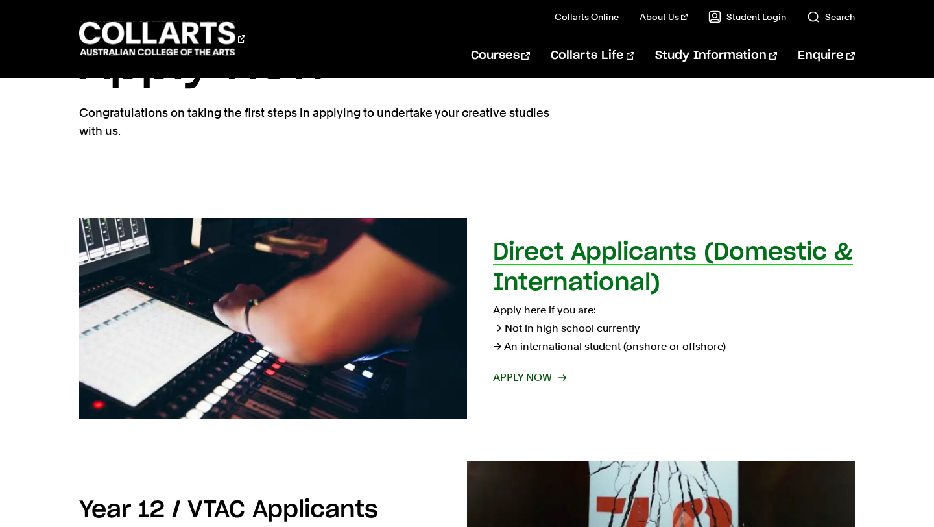 The image size is (934, 527). I want to click on h2: Direct Applicants (Domestic & International), so click(672, 267).